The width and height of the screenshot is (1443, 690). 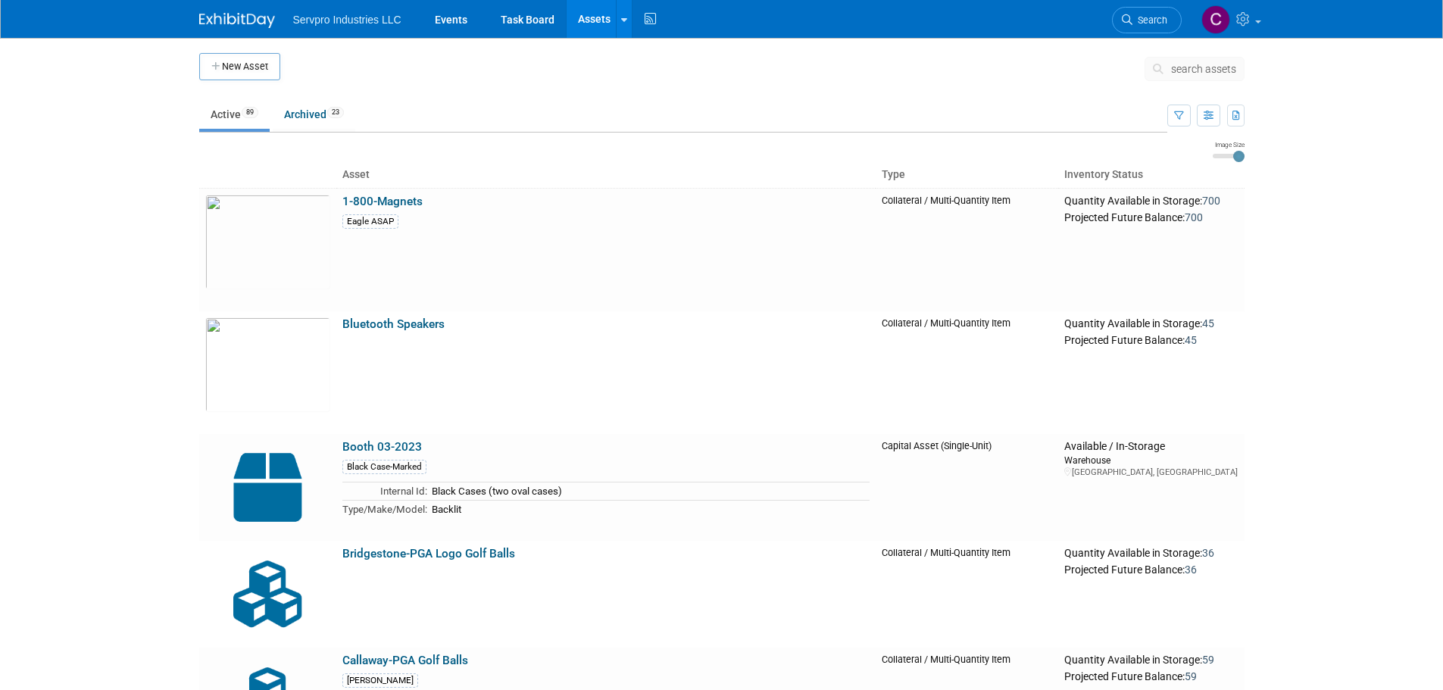 What do you see at coordinates (649, 492) in the screenshot?
I see `td: Black Cases (two oval cases)` at bounding box center [649, 492].